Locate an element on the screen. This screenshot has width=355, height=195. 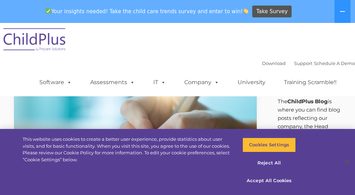
a: Download is located at coordinates (274, 63).